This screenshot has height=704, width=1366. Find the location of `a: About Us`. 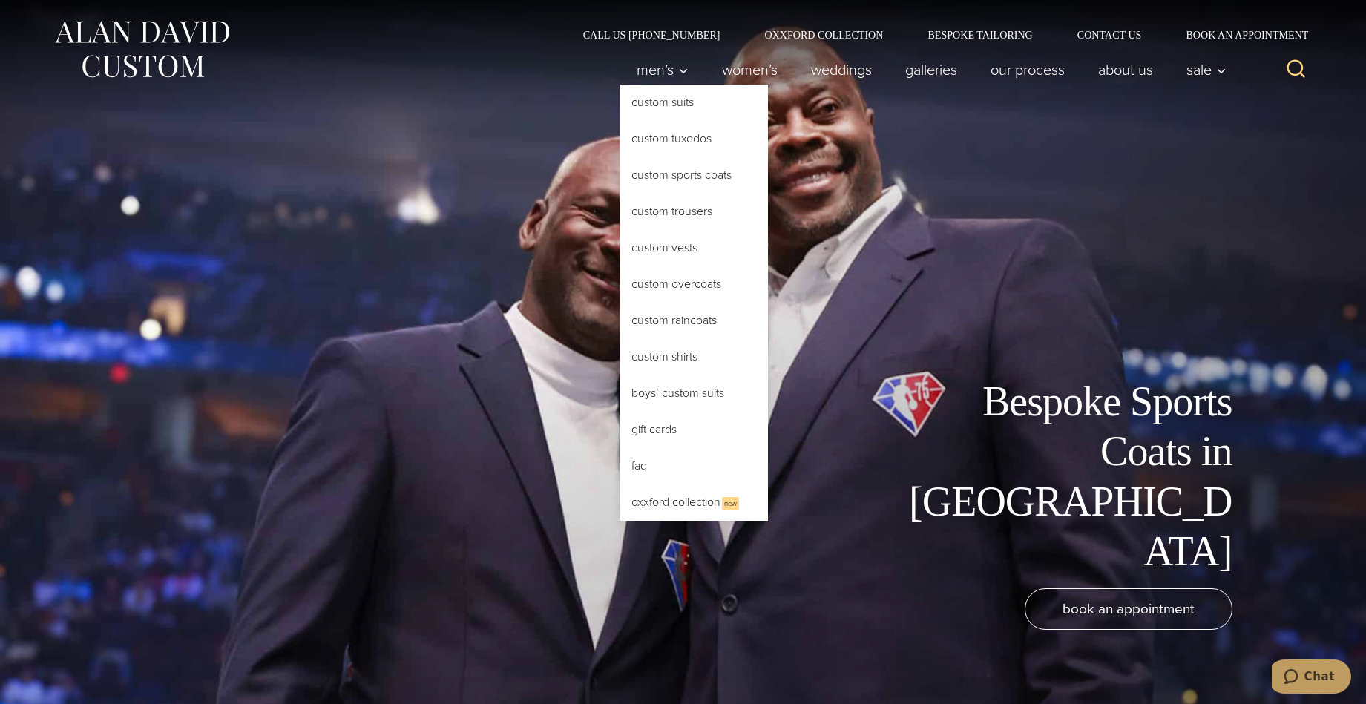

a: About Us is located at coordinates (1125, 70).